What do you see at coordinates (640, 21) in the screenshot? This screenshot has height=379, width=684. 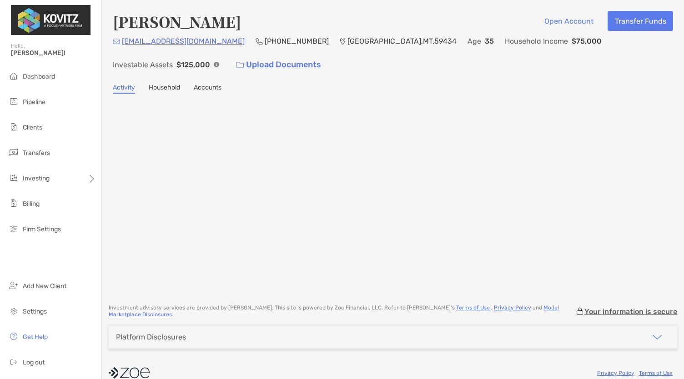 I see `button: Transfer Funds` at bounding box center [640, 21].